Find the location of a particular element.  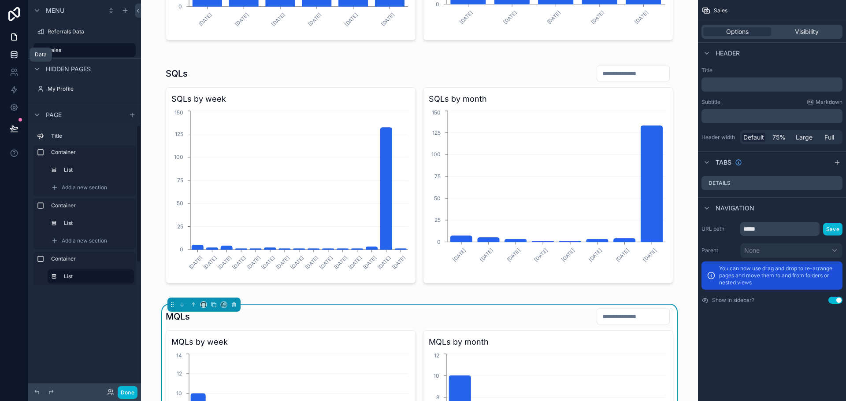

label: Show in sidebar? is located at coordinates (733, 300).